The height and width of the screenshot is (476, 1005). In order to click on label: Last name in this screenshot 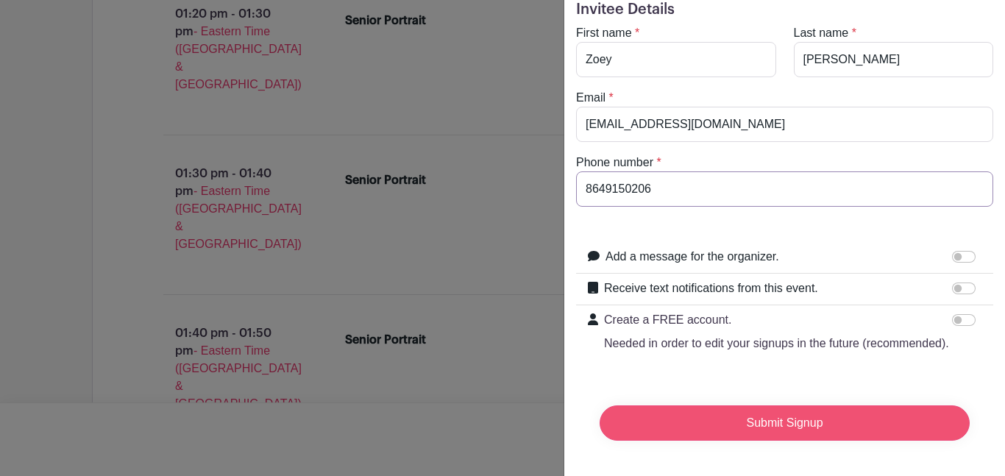, I will do `click(821, 33)`.